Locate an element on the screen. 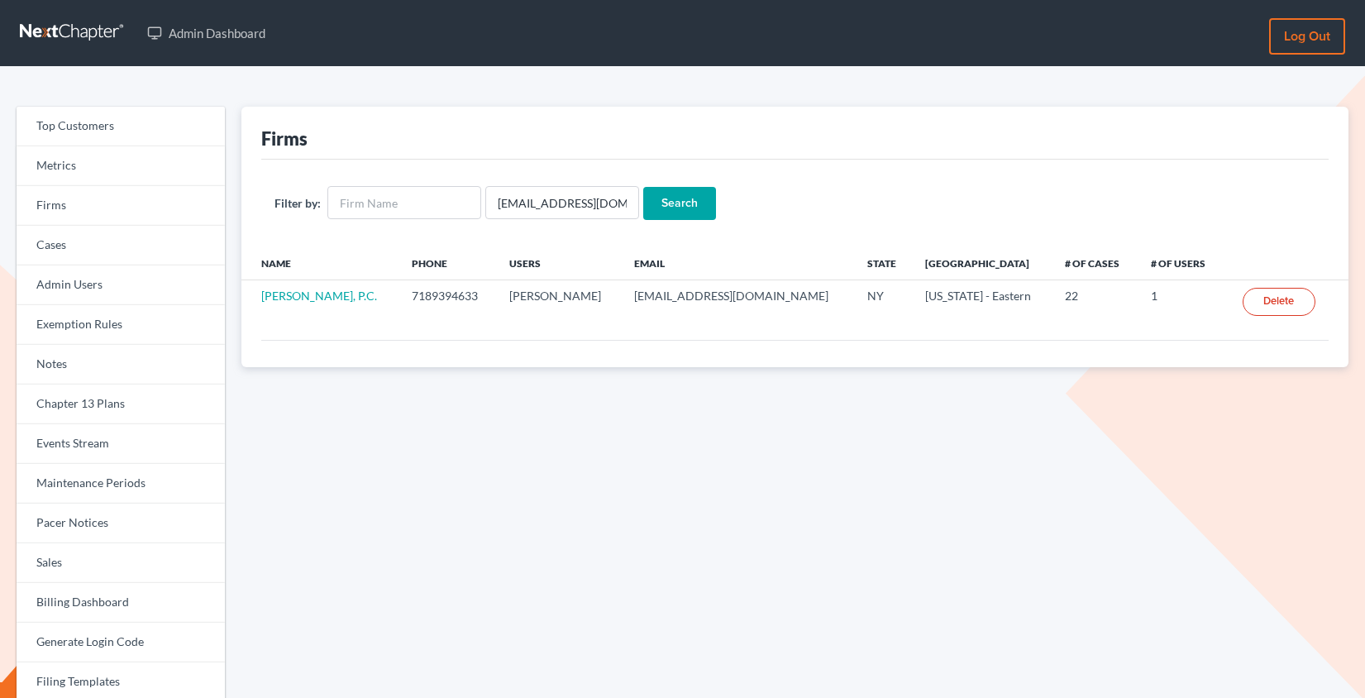  a: Cases is located at coordinates (121, 246).